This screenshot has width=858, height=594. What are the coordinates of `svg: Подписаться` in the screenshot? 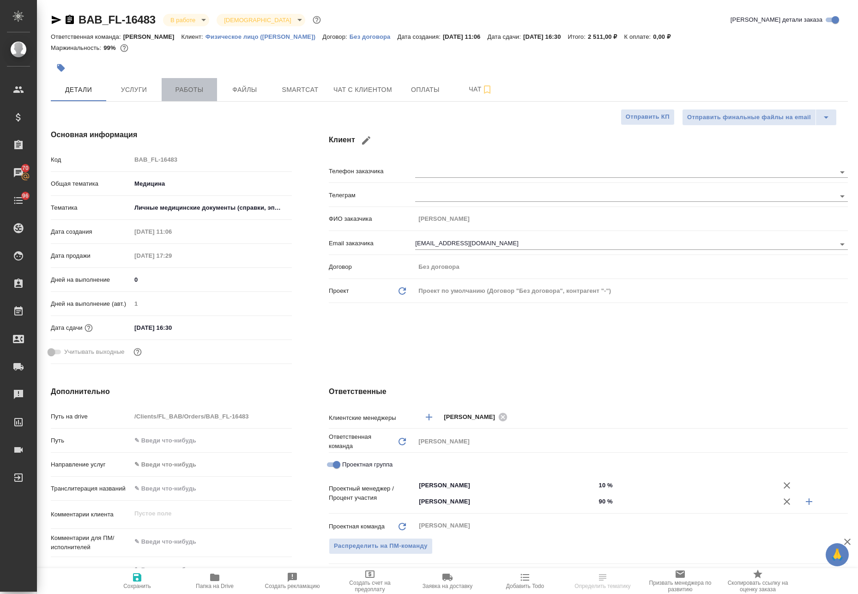 It's located at (487, 90).